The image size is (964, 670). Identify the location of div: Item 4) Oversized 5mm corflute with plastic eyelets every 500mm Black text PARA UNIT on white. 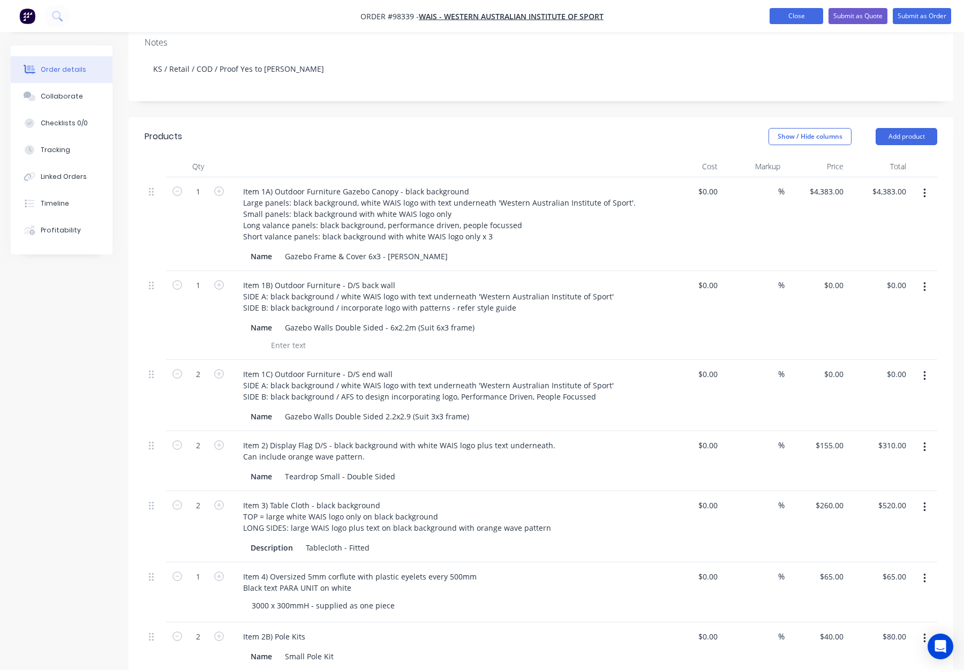
(360, 582).